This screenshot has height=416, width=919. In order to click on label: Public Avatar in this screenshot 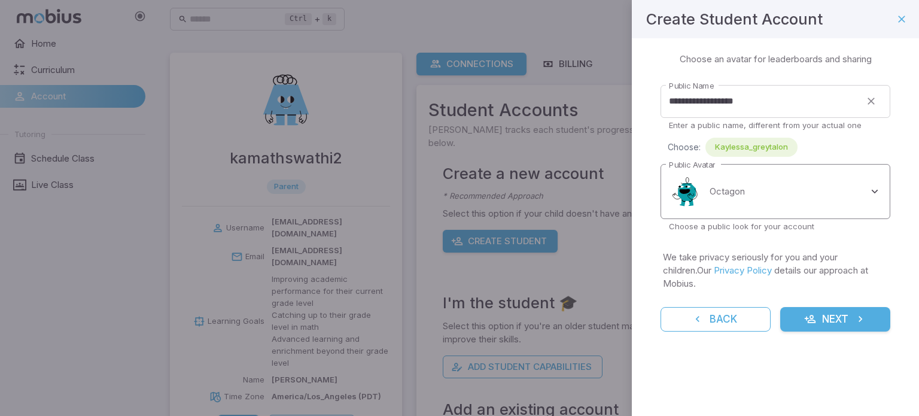, I will do `click(692, 165)`.